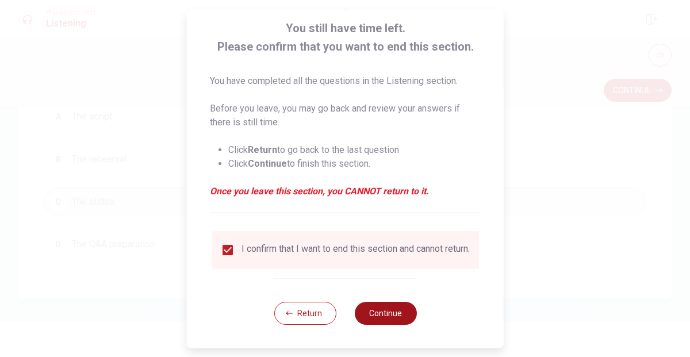 The width and height of the screenshot is (690, 357). What do you see at coordinates (345, 37) in the screenshot?
I see `span: You still have time left. Please confirm that you want to end this section.` at bounding box center [345, 37].